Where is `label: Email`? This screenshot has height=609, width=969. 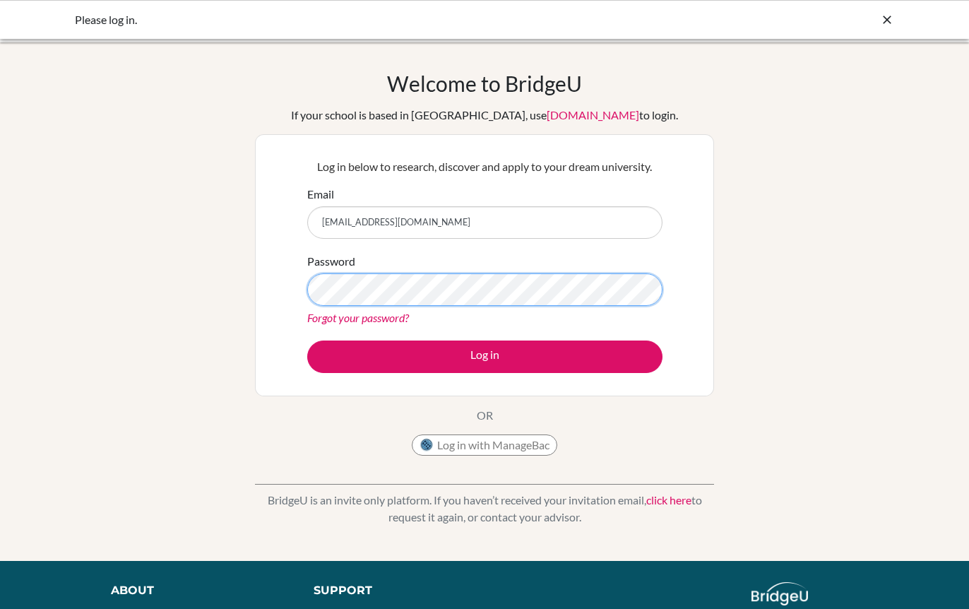 label: Email is located at coordinates (321, 194).